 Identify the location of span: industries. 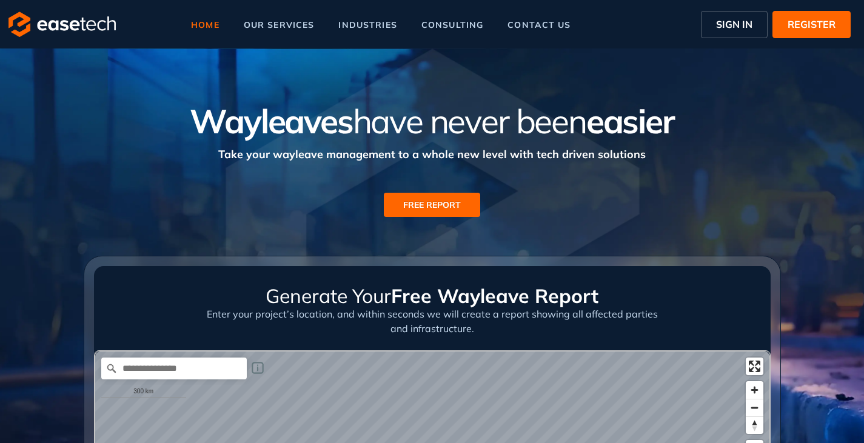
(367, 25).